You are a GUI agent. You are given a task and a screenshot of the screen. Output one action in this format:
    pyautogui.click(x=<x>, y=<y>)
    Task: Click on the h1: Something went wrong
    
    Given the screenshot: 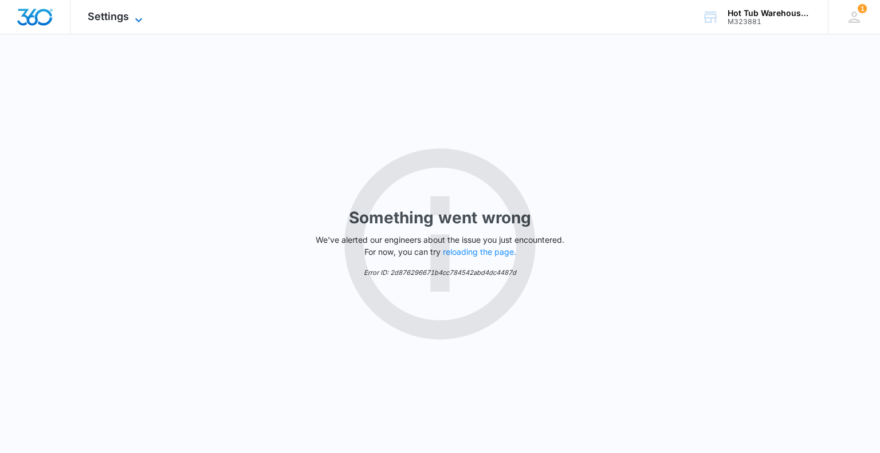 What is the action you would take?
    pyautogui.click(x=440, y=218)
    